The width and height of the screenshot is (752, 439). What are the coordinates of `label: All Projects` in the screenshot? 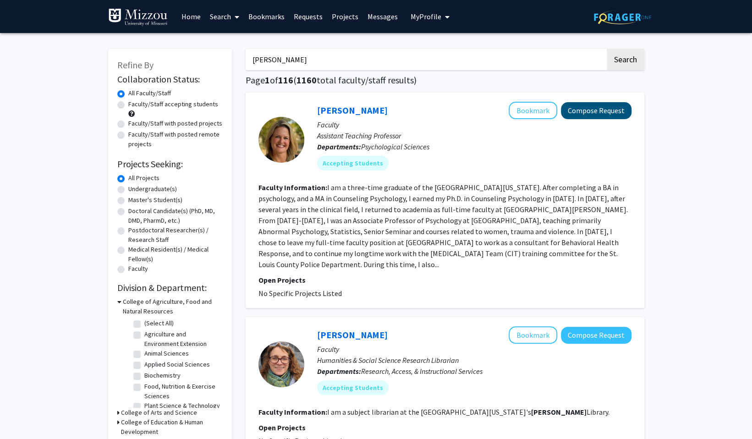 It's located at (144, 178).